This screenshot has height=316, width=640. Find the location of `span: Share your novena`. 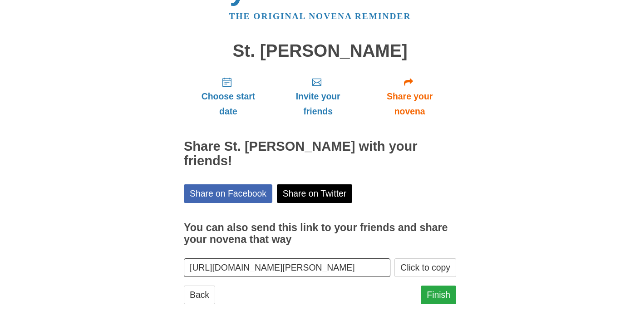

span: Share your novena is located at coordinates (410, 104).